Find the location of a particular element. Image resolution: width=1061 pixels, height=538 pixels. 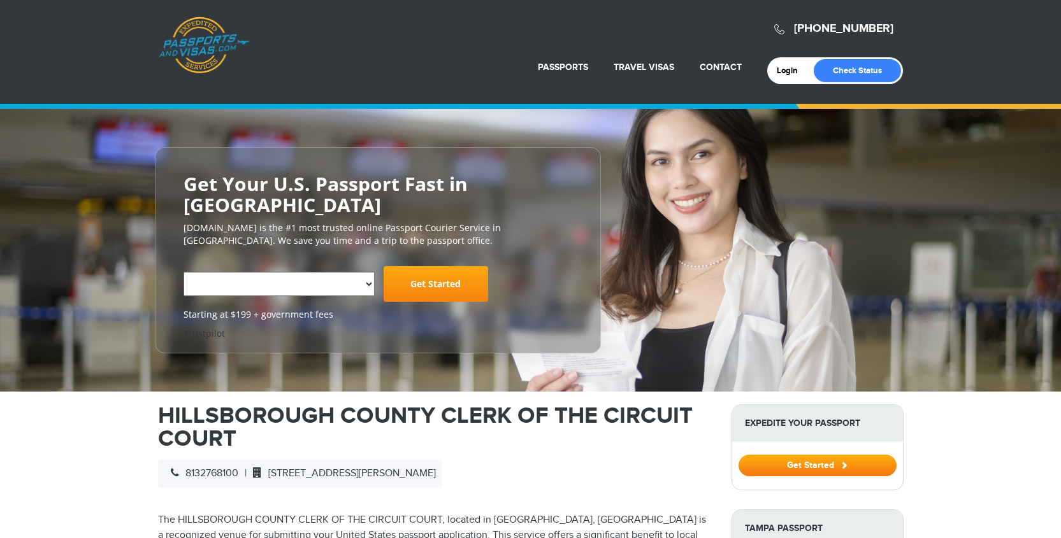

a: Check Status is located at coordinates (857, 71).